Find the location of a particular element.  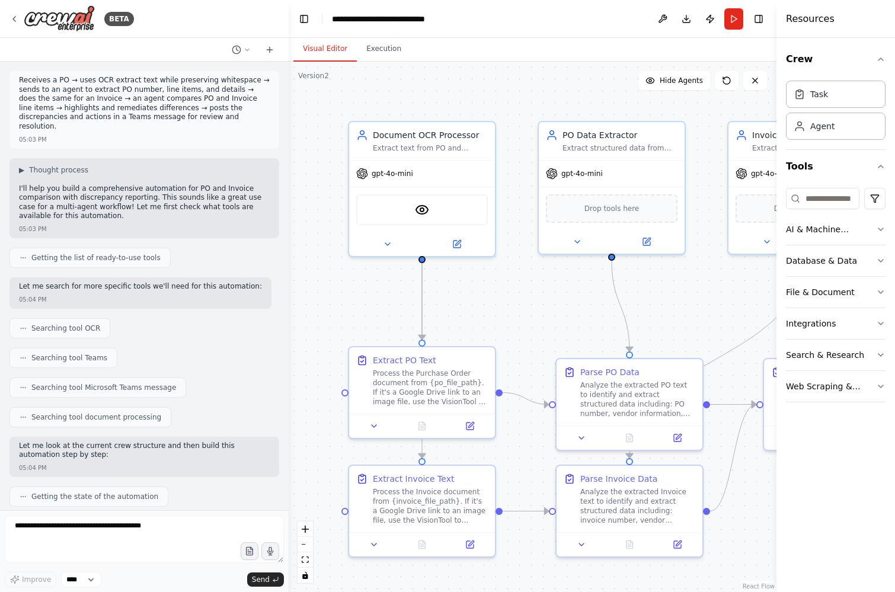

button: Search & Research is located at coordinates (836, 355).